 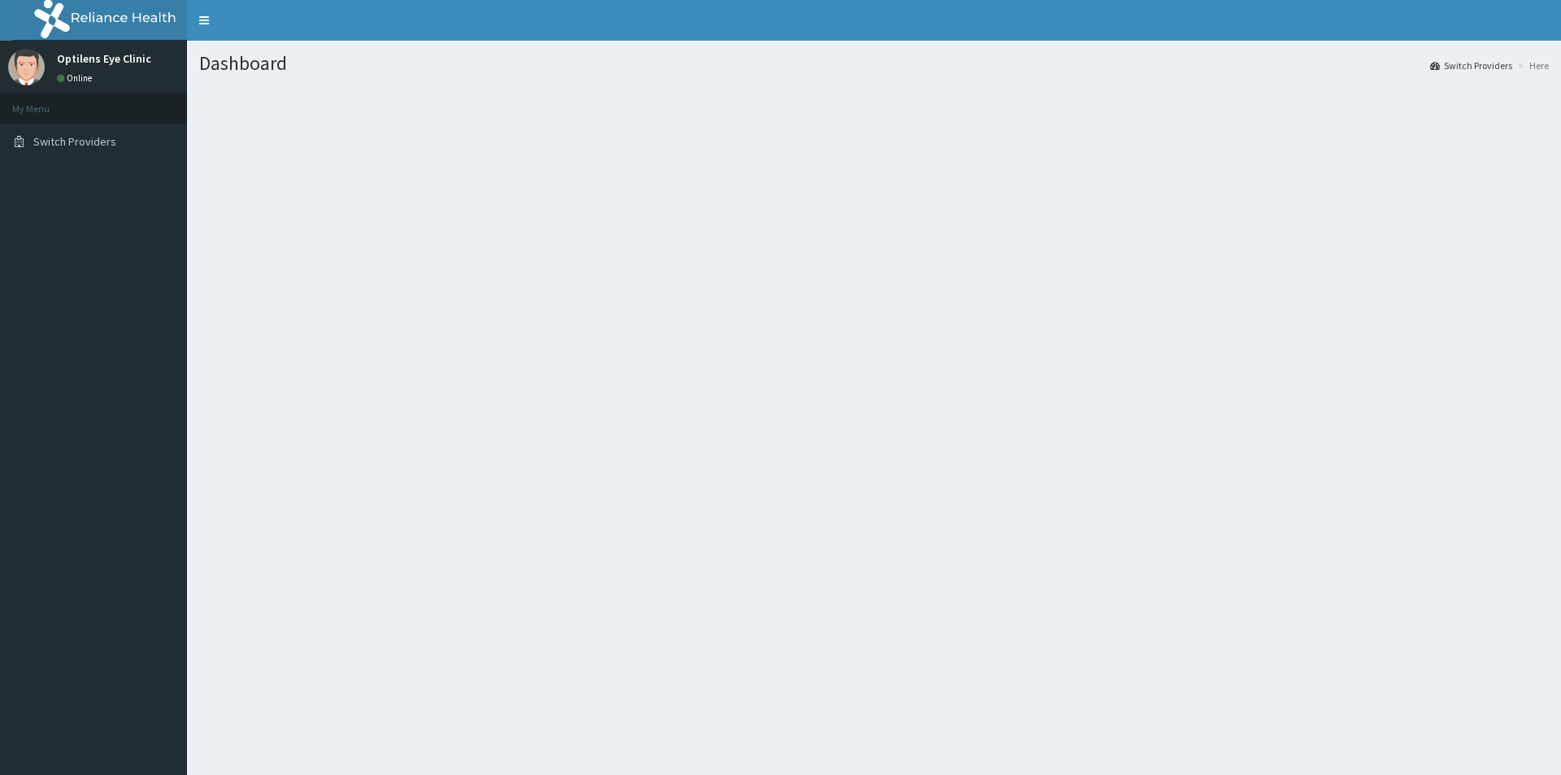 I want to click on span: Switch Providers, so click(x=75, y=141).